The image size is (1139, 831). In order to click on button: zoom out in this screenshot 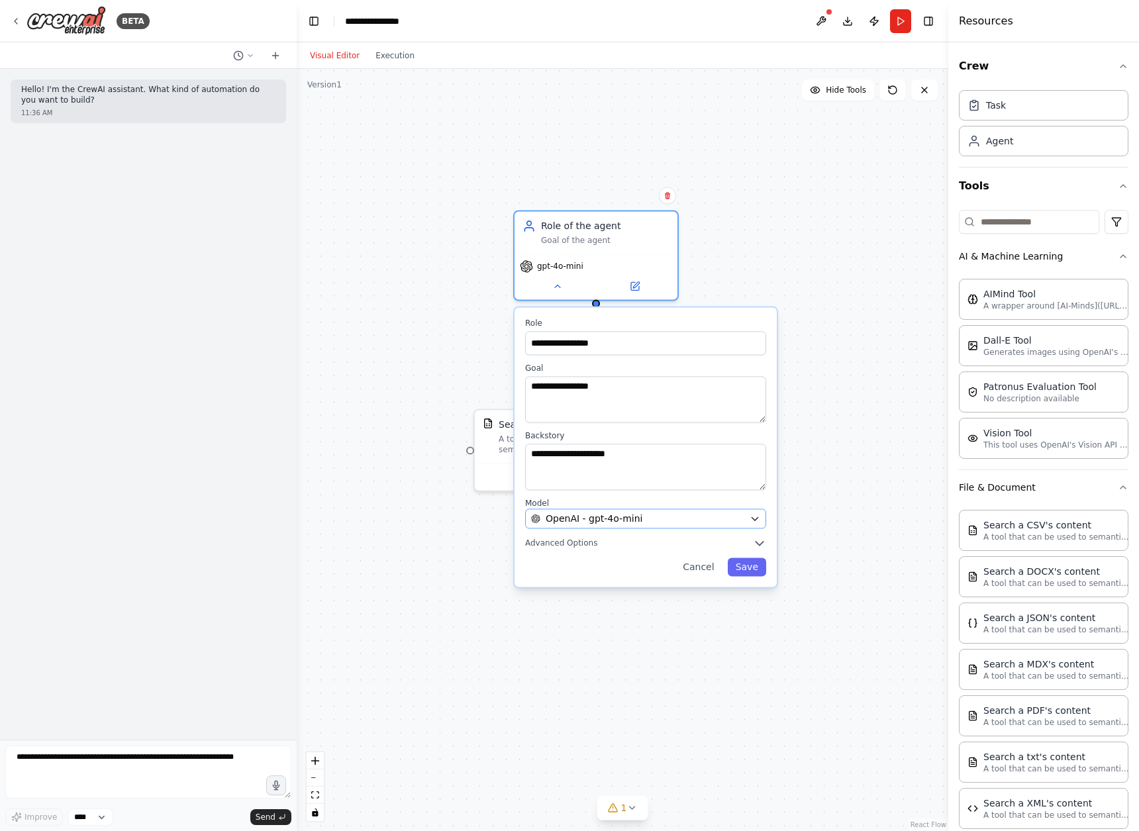, I will do `click(315, 778)`.